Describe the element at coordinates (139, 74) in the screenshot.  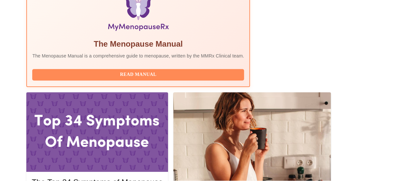
I see `a: Read Manual` at that location.